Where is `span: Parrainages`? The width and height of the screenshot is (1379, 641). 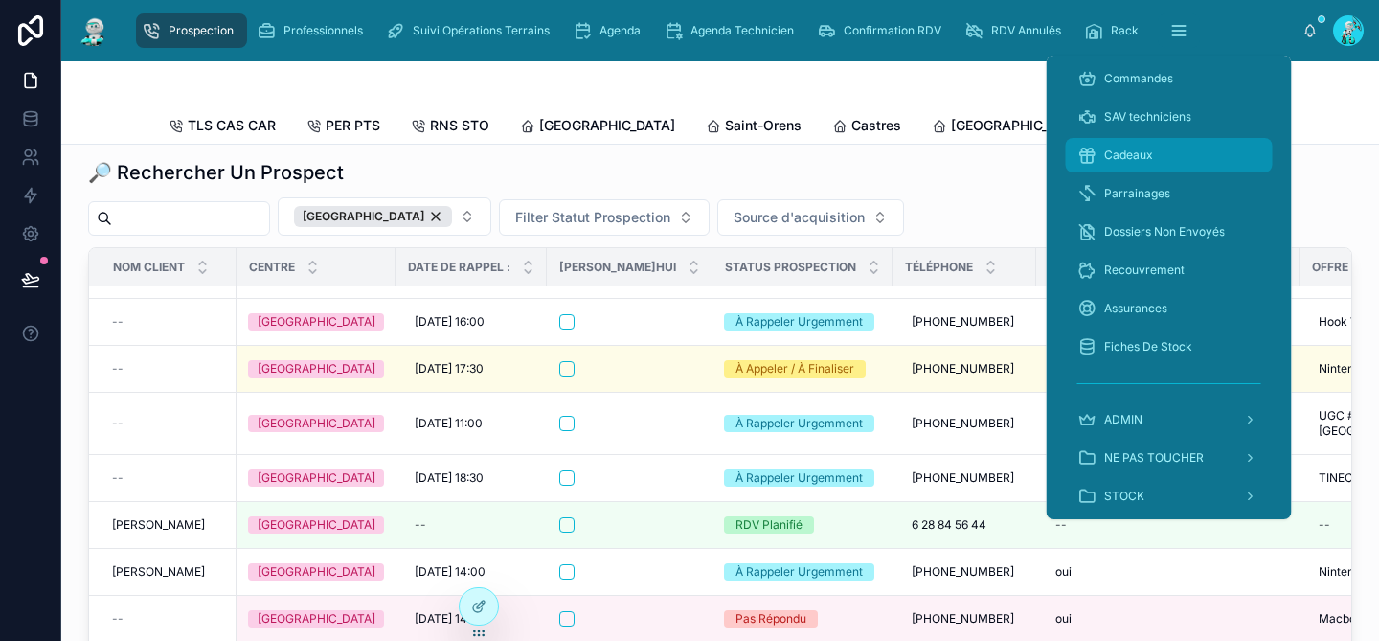 span: Parrainages is located at coordinates (1136, 193).